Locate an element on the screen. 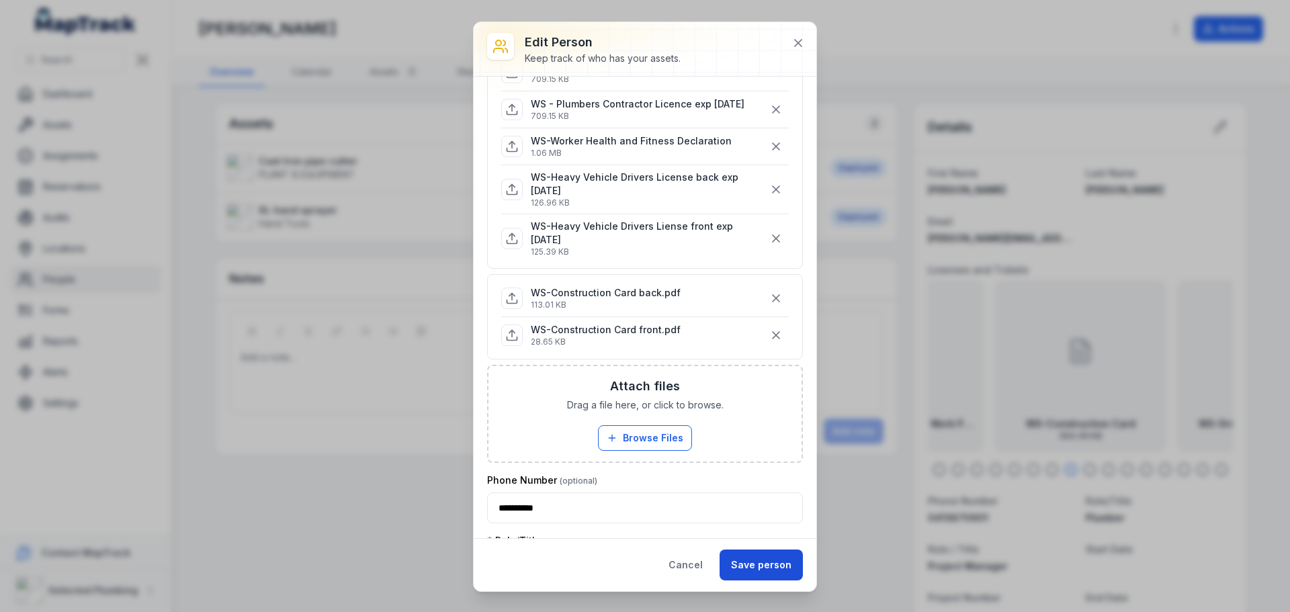 This screenshot has height=612, width=1290. p: WS-Construction Card back.pdf is located at coordinates (605, 293).